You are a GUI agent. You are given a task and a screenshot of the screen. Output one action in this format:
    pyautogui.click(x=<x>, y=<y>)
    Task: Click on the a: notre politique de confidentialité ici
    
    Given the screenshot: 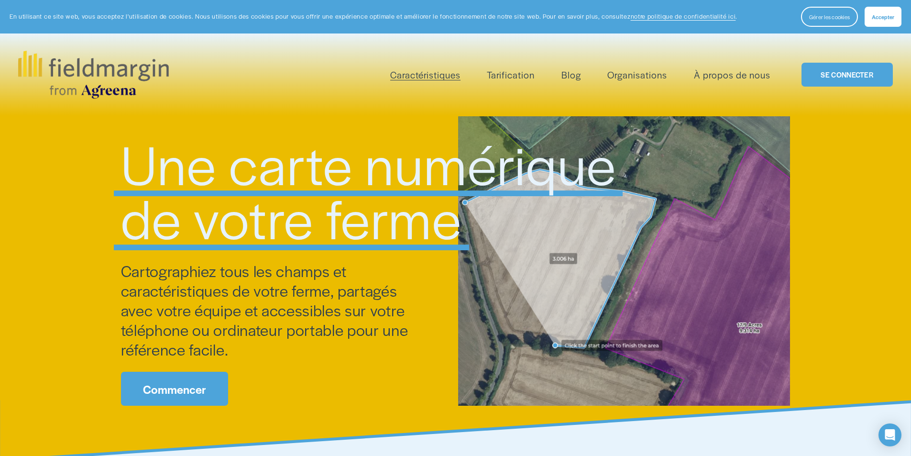 What is the action you would take?
    pyautogui.click(x=684, y=16)
    